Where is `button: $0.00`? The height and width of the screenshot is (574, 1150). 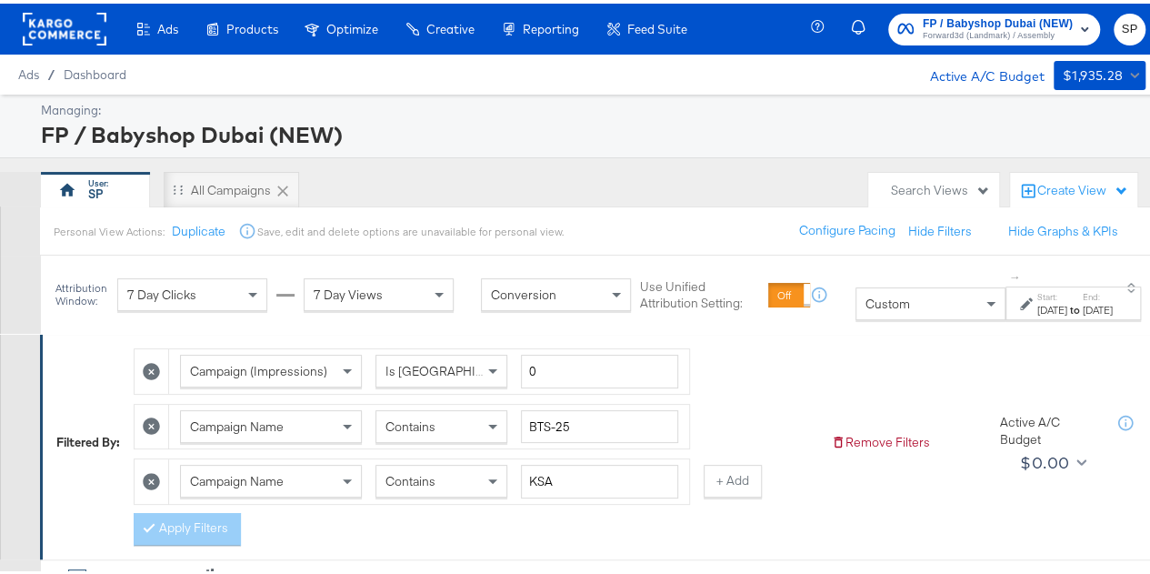 button: $0.00 is located at coordinates (1051, 458).